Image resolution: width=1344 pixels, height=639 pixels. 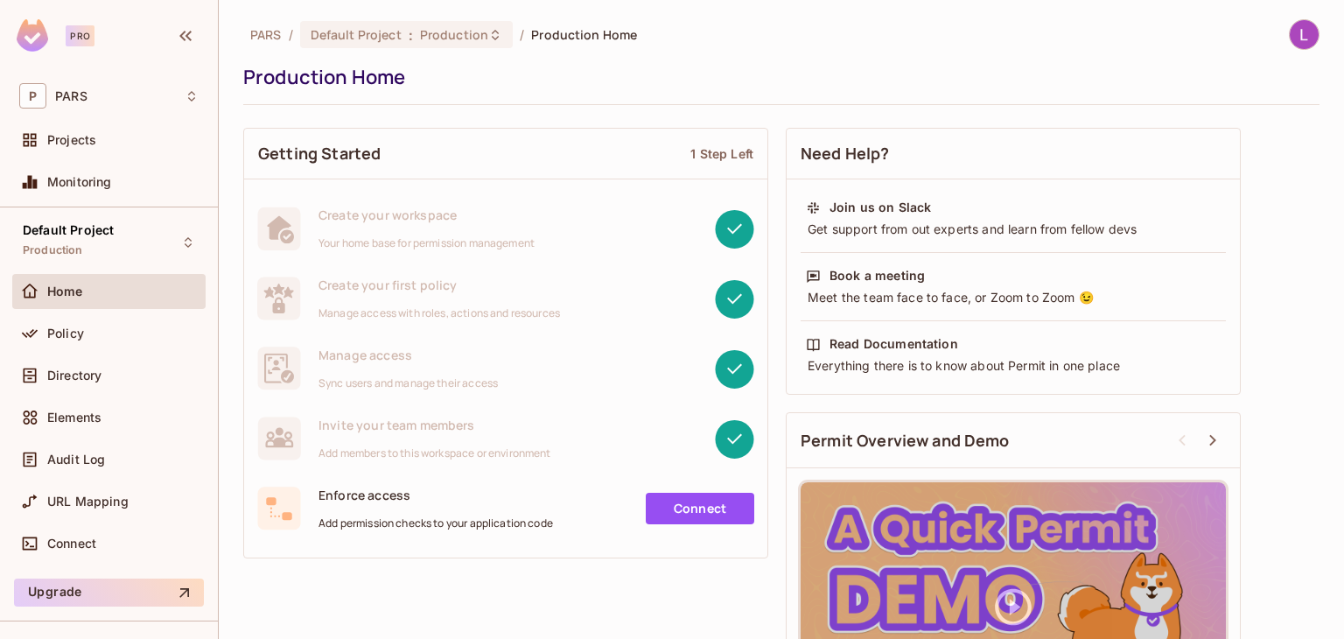 What do you see at coordinates (777, 77) in the screenshot?
I see `div: Production Home` at bounding box center [777, 77].